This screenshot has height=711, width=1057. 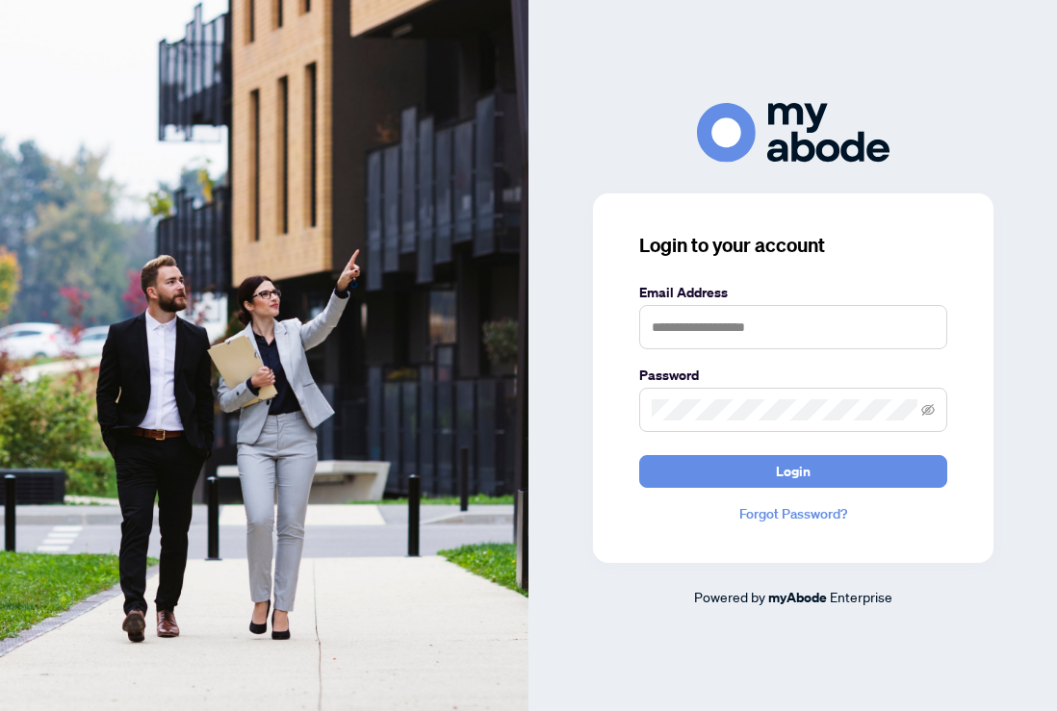 What do you see at coordinates (793, 514) in the screenshot?
I see `a: Forgot Password?` at bounding box center [793, 514].